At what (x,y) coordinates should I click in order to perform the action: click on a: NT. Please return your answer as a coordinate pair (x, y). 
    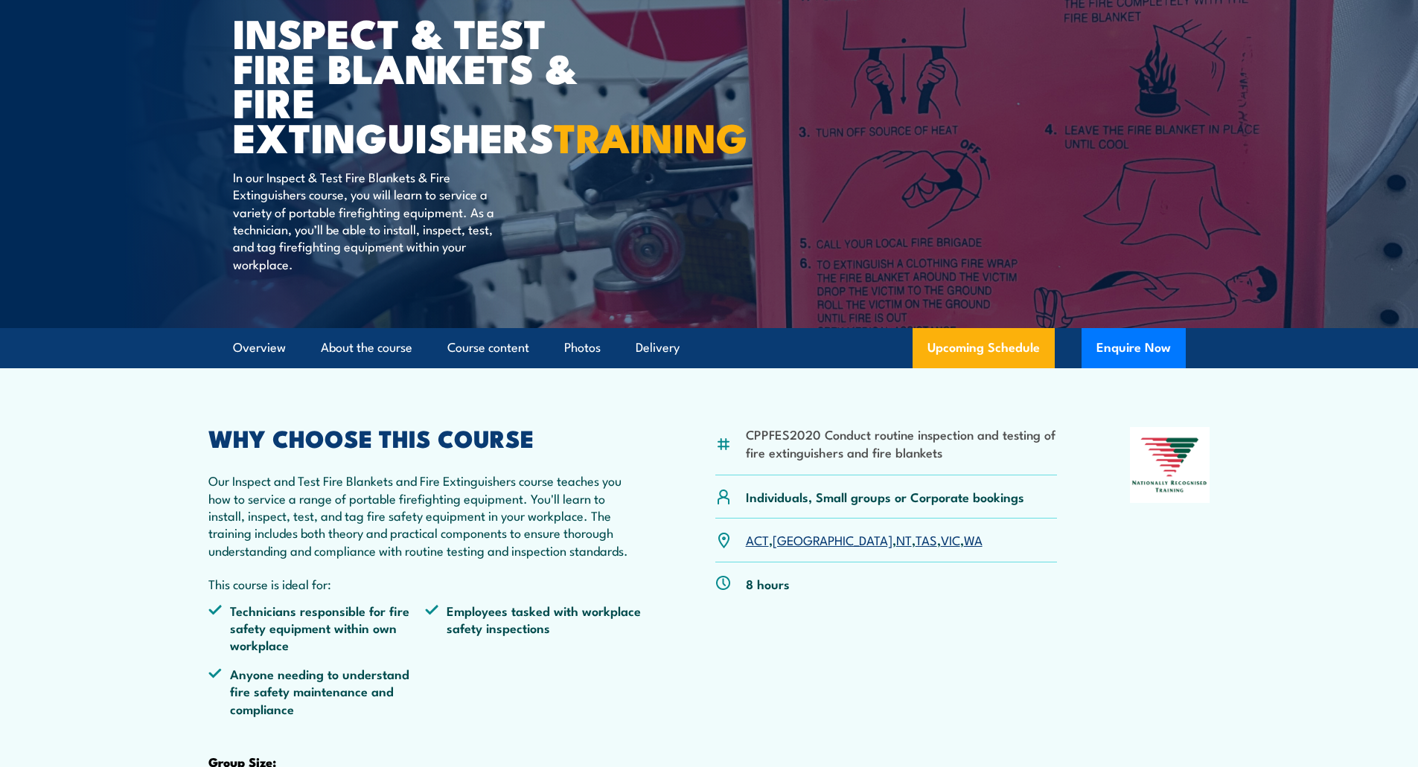
    Looking at the image, I should click on (903, 540).